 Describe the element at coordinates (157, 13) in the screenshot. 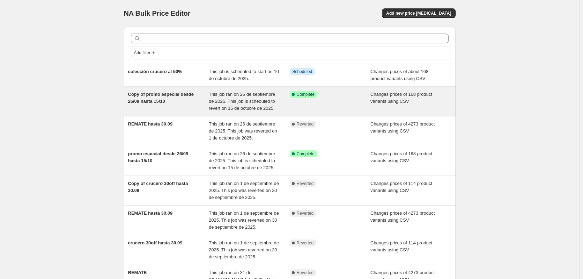

I see `span: NA Bulk Price Editor` at that location.